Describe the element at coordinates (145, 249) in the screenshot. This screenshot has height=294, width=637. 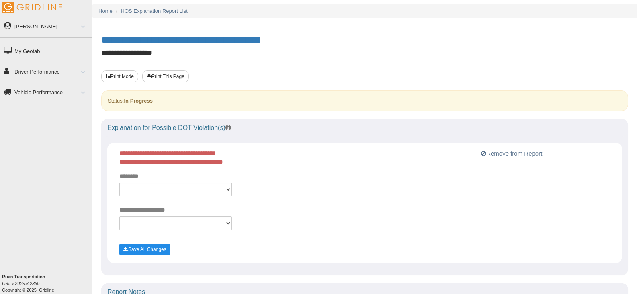
I see `button: Save` at that location.